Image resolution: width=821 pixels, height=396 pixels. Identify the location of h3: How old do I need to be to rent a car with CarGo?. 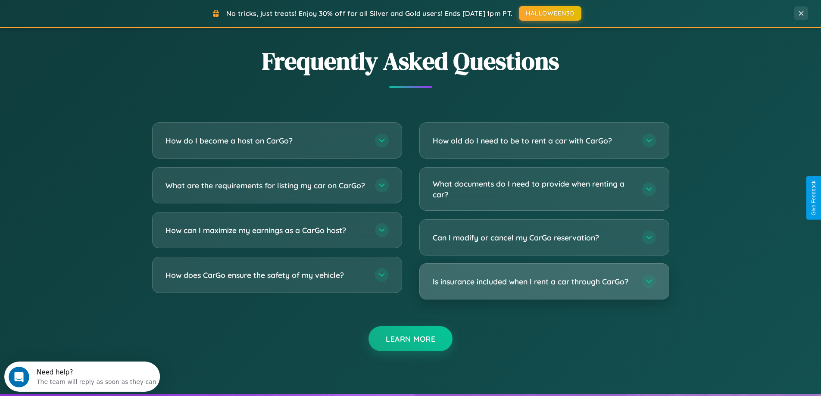
(533, 141).